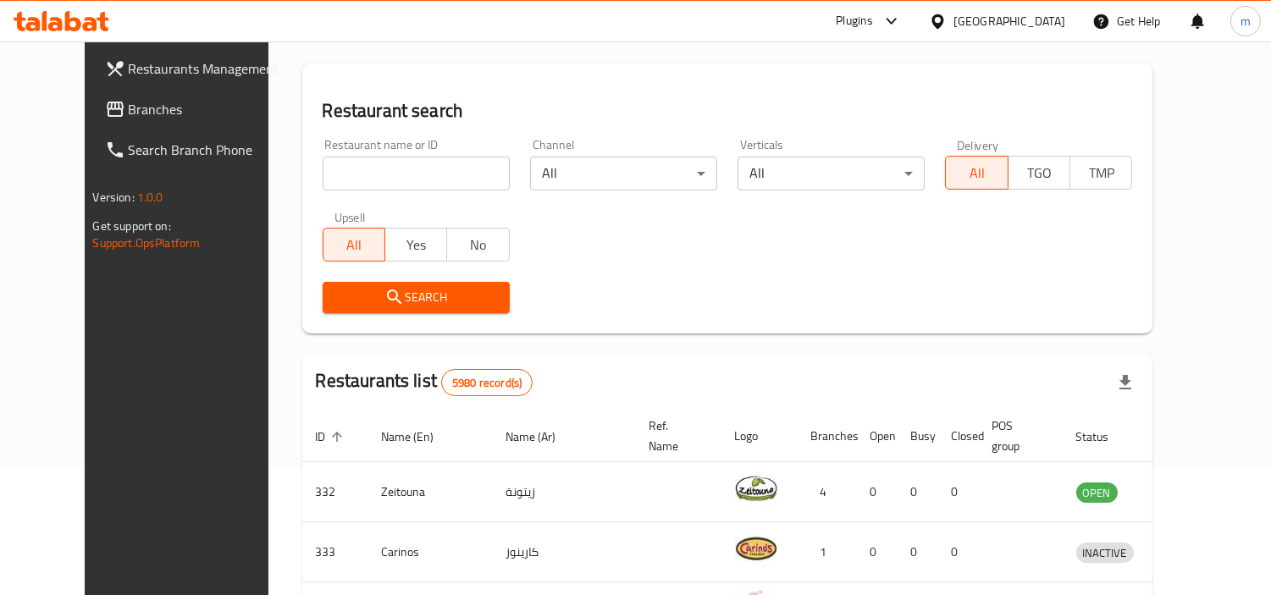 The width and height of the screenshot is (1271, 595). Describe the element at coordinates (194, 109) in the screenshot. I see `a: Branches` at that location.